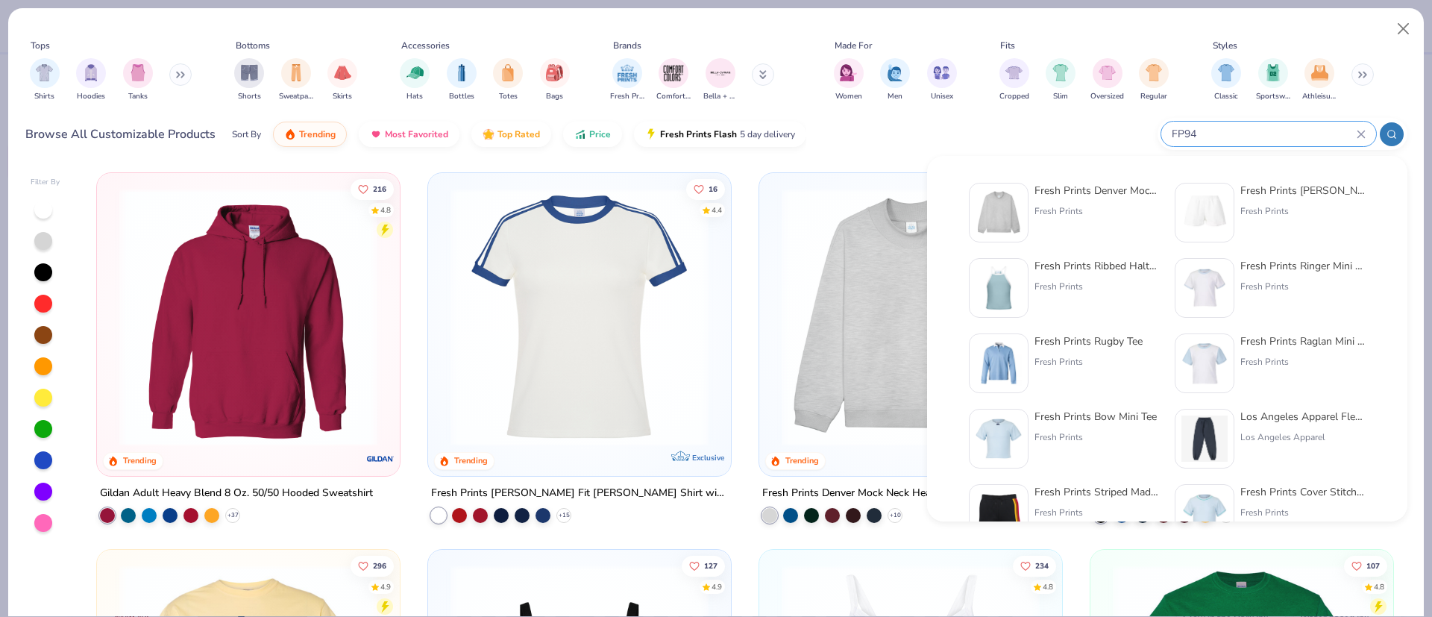 This screenshot has height=617, width=1432. I want to click on div: filter for Bottles, so click(462, 80).